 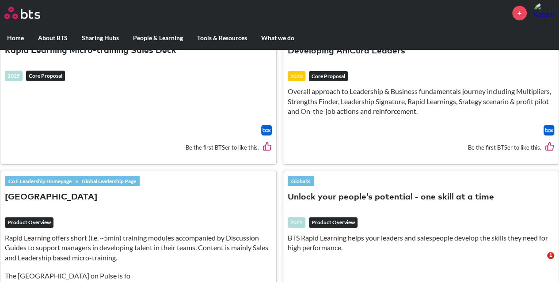 What do you see at coordinates (346, 51) in the screenshot?
I see `button: Developing AniCura Leaders` at bounding box center [346, 51].